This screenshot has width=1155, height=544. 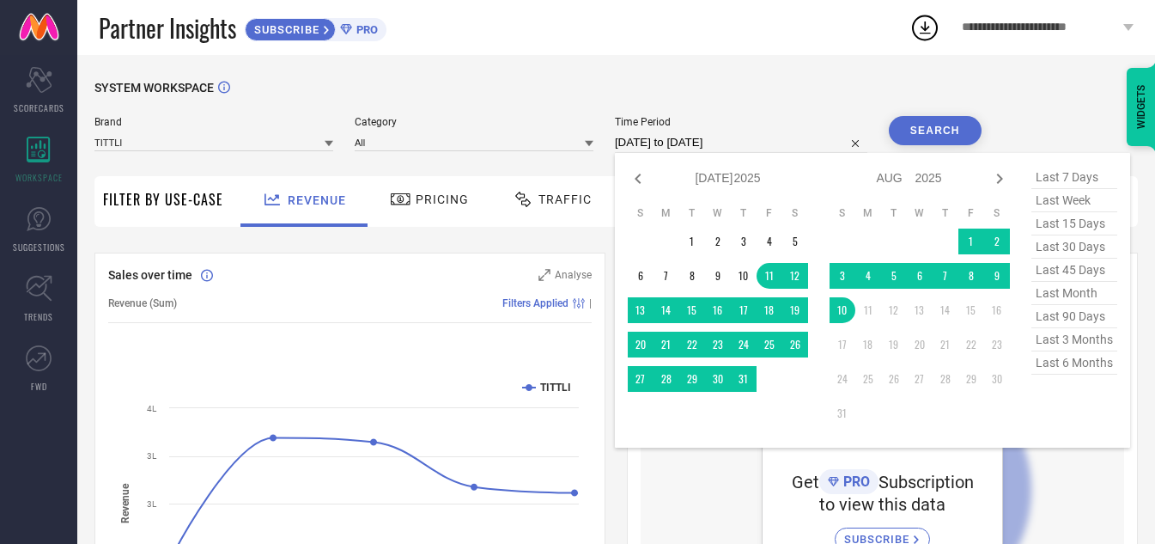 I want to click on td: Thu Aug 14 2025, so click(x=946, y=310).